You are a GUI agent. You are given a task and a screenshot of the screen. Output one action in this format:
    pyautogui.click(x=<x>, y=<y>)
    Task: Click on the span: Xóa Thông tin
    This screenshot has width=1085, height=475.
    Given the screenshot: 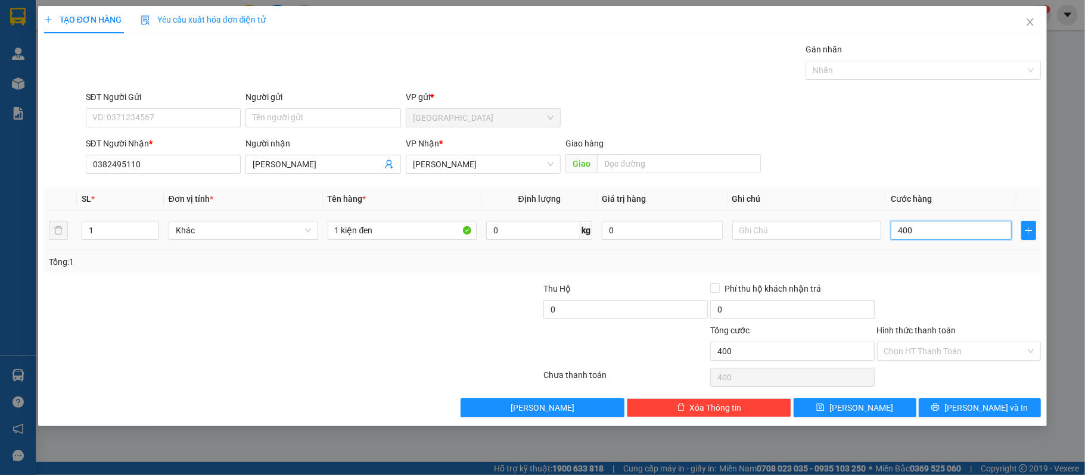 What is the action you would take?
    pyautogui.click(x=716, y=408)
    